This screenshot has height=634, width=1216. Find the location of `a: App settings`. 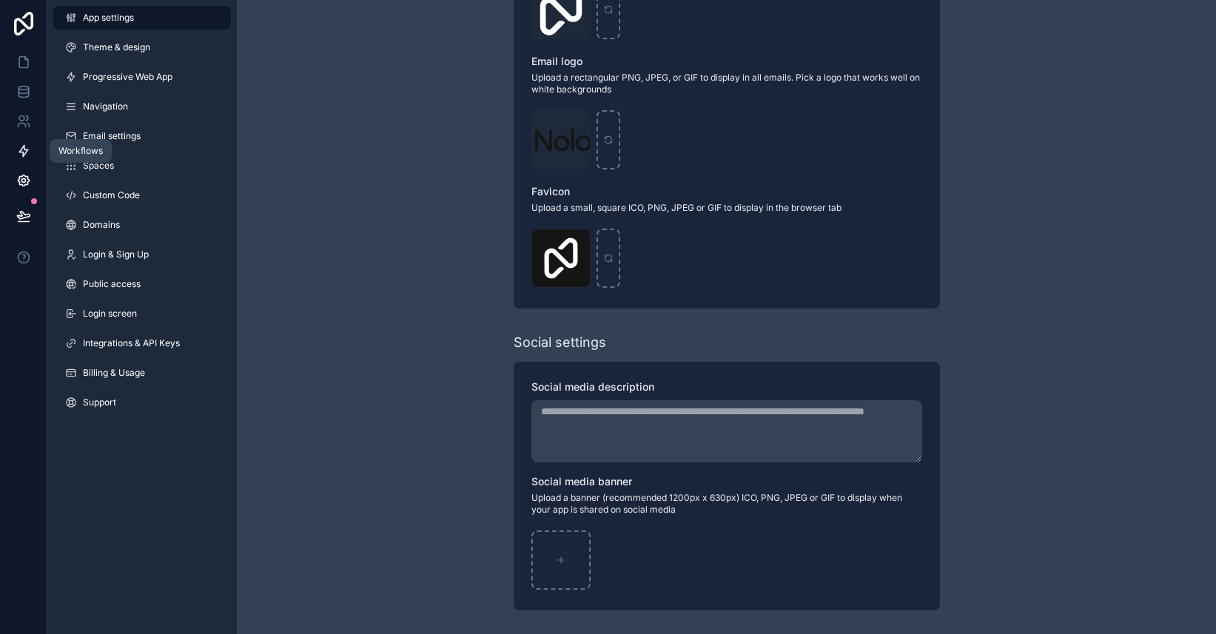

a: App settings is located at coordinates (142, 18).